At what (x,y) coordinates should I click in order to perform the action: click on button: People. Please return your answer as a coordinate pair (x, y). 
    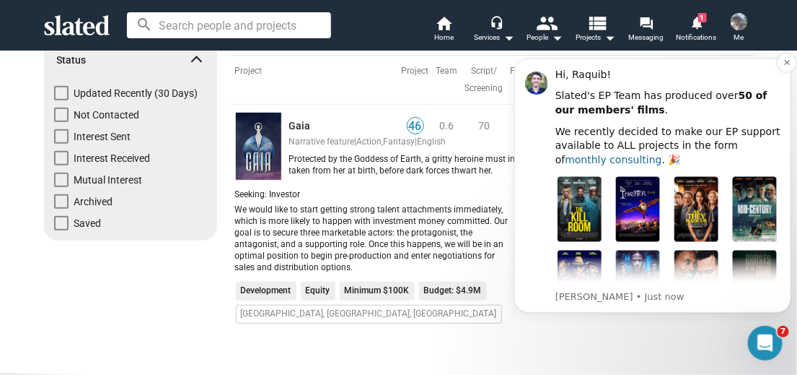
    Looking at the image, I should click on (546, 30).